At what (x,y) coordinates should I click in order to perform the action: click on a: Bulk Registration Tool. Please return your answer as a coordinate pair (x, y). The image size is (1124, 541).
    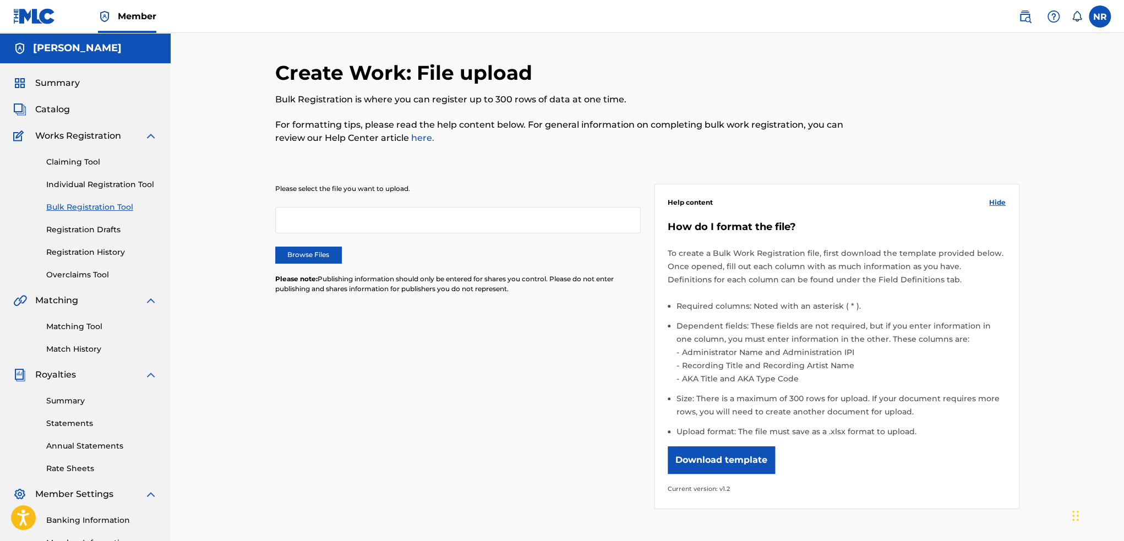
    Looking at the image, I should click on (102, 207).